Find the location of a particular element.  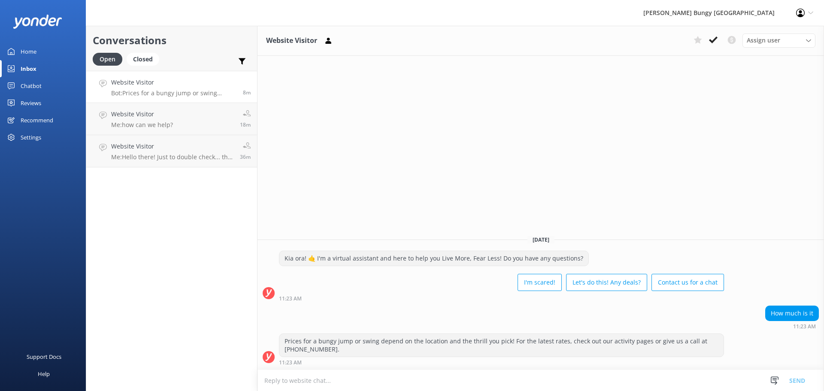

div: Chatbot is located at coordinates (31, 86).